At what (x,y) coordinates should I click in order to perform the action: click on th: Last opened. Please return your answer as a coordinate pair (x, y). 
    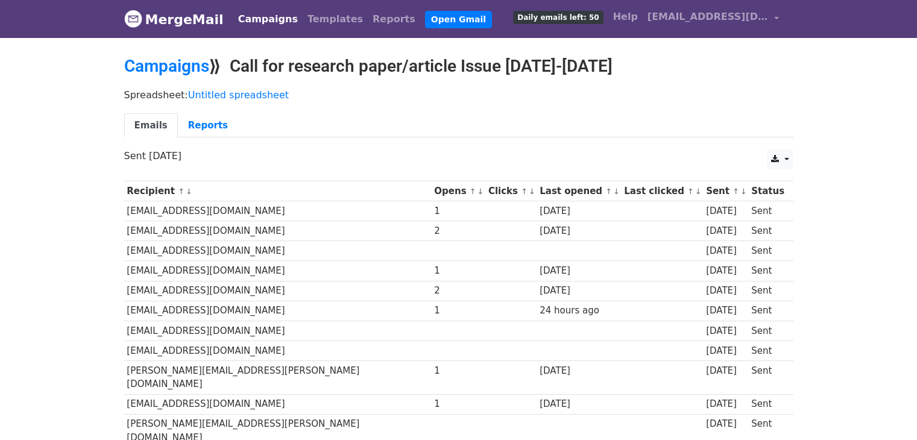
    Looking at the image, I should click on (579, 191).